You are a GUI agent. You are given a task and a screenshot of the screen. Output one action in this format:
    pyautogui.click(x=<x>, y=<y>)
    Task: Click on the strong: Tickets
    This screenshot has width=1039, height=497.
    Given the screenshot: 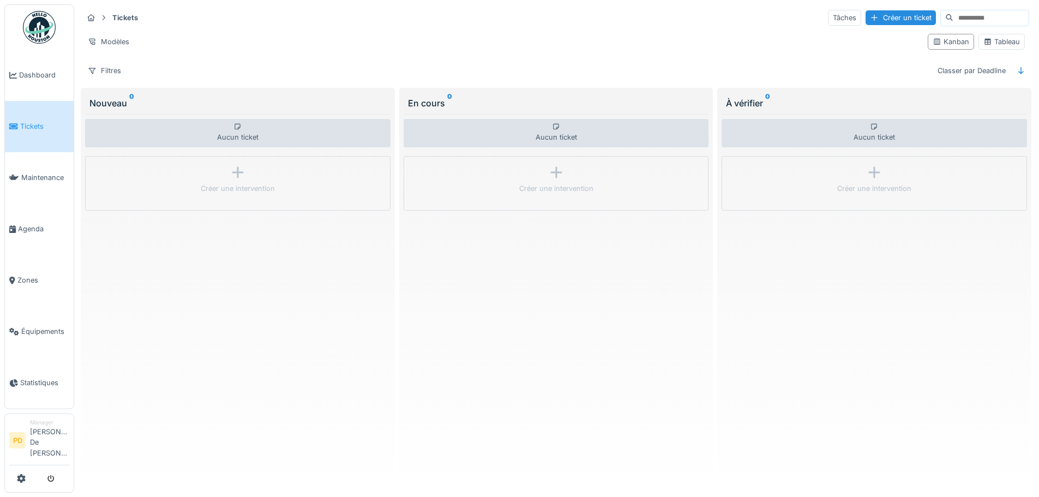 What is the action you would take?
    pyautogui.click(x=125, y=17)
    